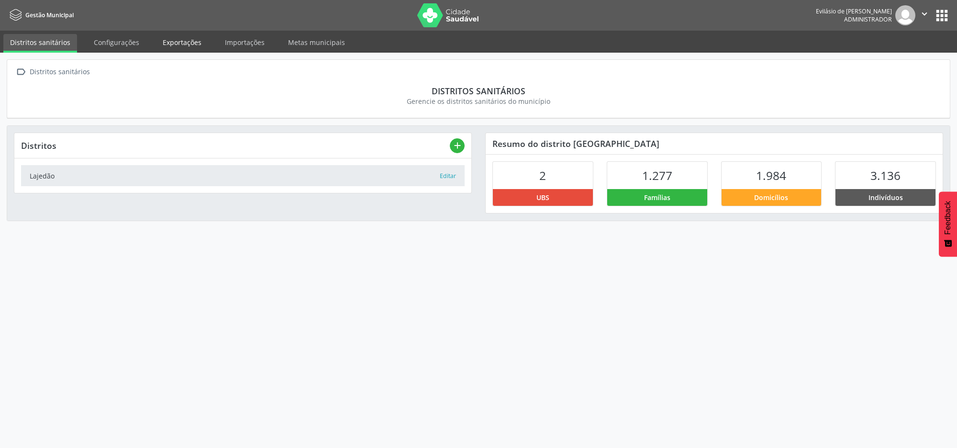 This screenshot has height=448, width=957. I want to click on span: Gestão Municipal, so click(49, 15).